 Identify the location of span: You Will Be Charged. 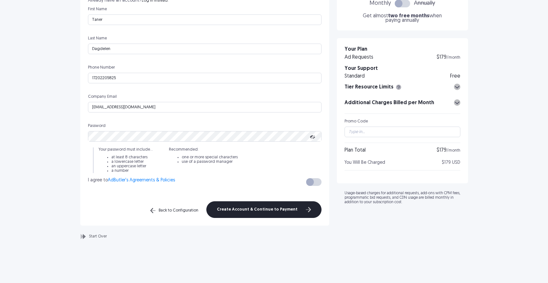
(365, 163).